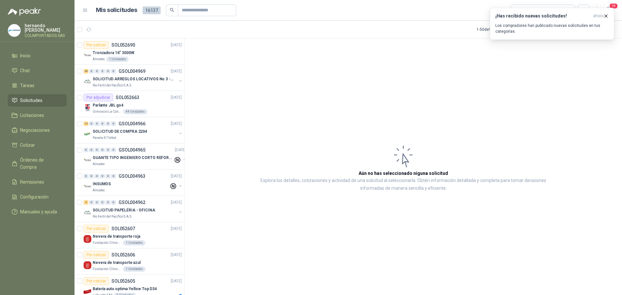 The width and height of the screenshot is (622, 295). What do you see at coordinates (107, 112) in the screenshot?
I see `p: Gimnasio La Colina` at bounding box center [107, 112].